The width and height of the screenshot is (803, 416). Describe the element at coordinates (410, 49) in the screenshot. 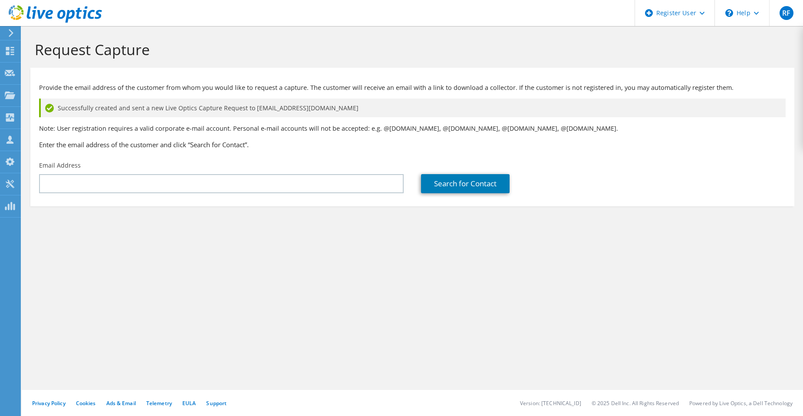

I see `h1: Request Capture` at that location.